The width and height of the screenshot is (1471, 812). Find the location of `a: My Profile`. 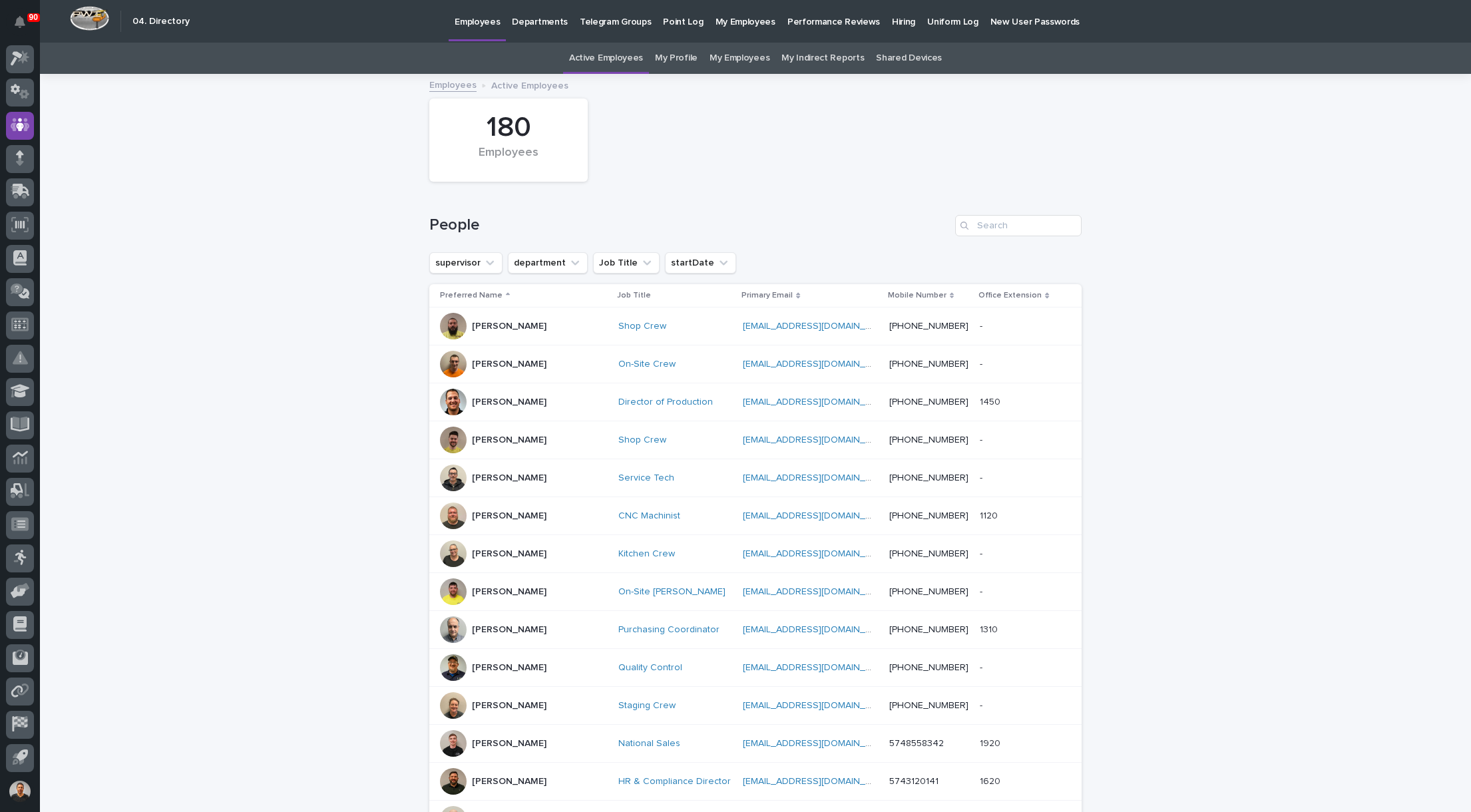

a: My Profile is located at coordinates (676, 58).